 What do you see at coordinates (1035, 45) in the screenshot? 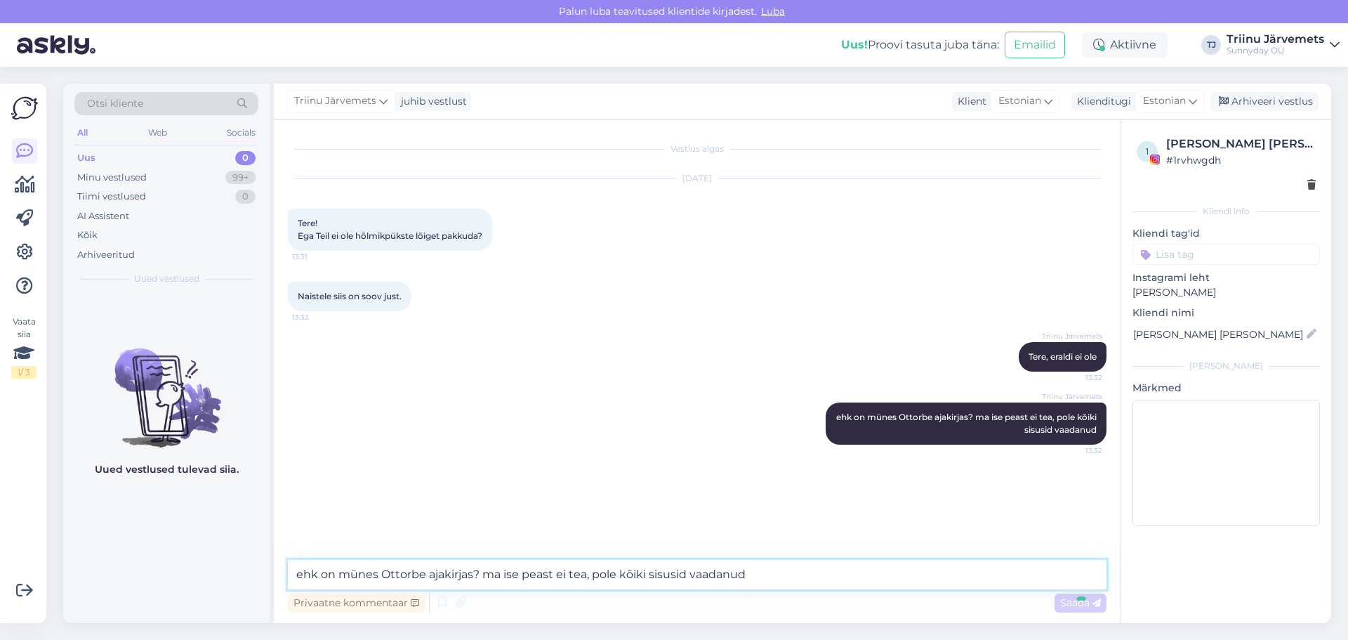
I see `button: Emailid` at bounding box center [1035, 45].